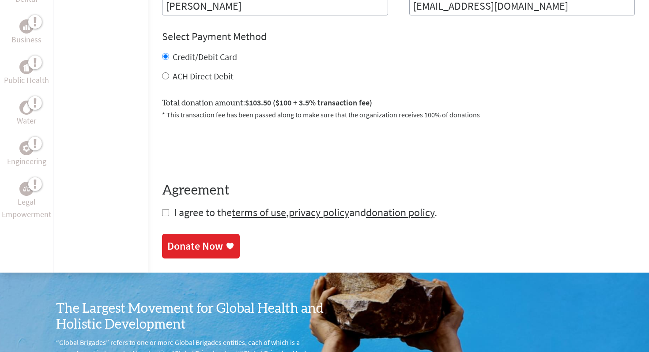 This screenshot has height=352, width=649. Describe the element at coordinates (26, 162) in the screenshot. I see `p: Engineering` at that location.